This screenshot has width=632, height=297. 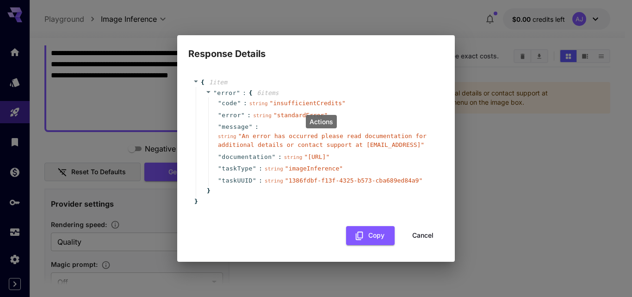 What do you see at coordinates (322, 140) in the screenshot?
I see `span: " An error has occurred please read documentation for additional details or contact support at [E...` at bounding box center [322, 140].